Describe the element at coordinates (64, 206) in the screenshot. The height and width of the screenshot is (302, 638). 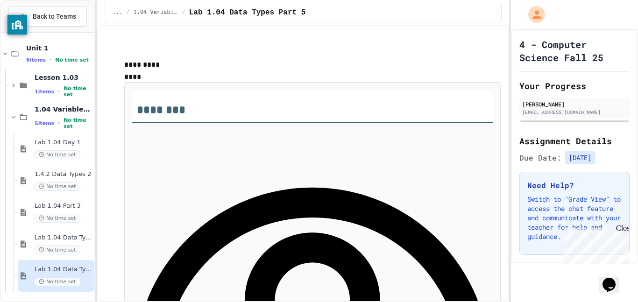
I see `span: Lab 1.04 Part 3` at that location.